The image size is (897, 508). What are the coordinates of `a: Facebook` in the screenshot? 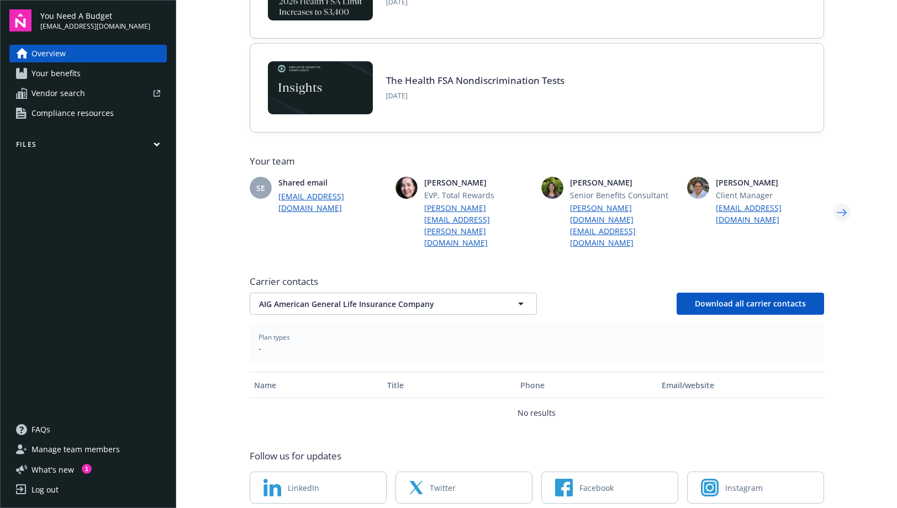 It's located at (610, 488).